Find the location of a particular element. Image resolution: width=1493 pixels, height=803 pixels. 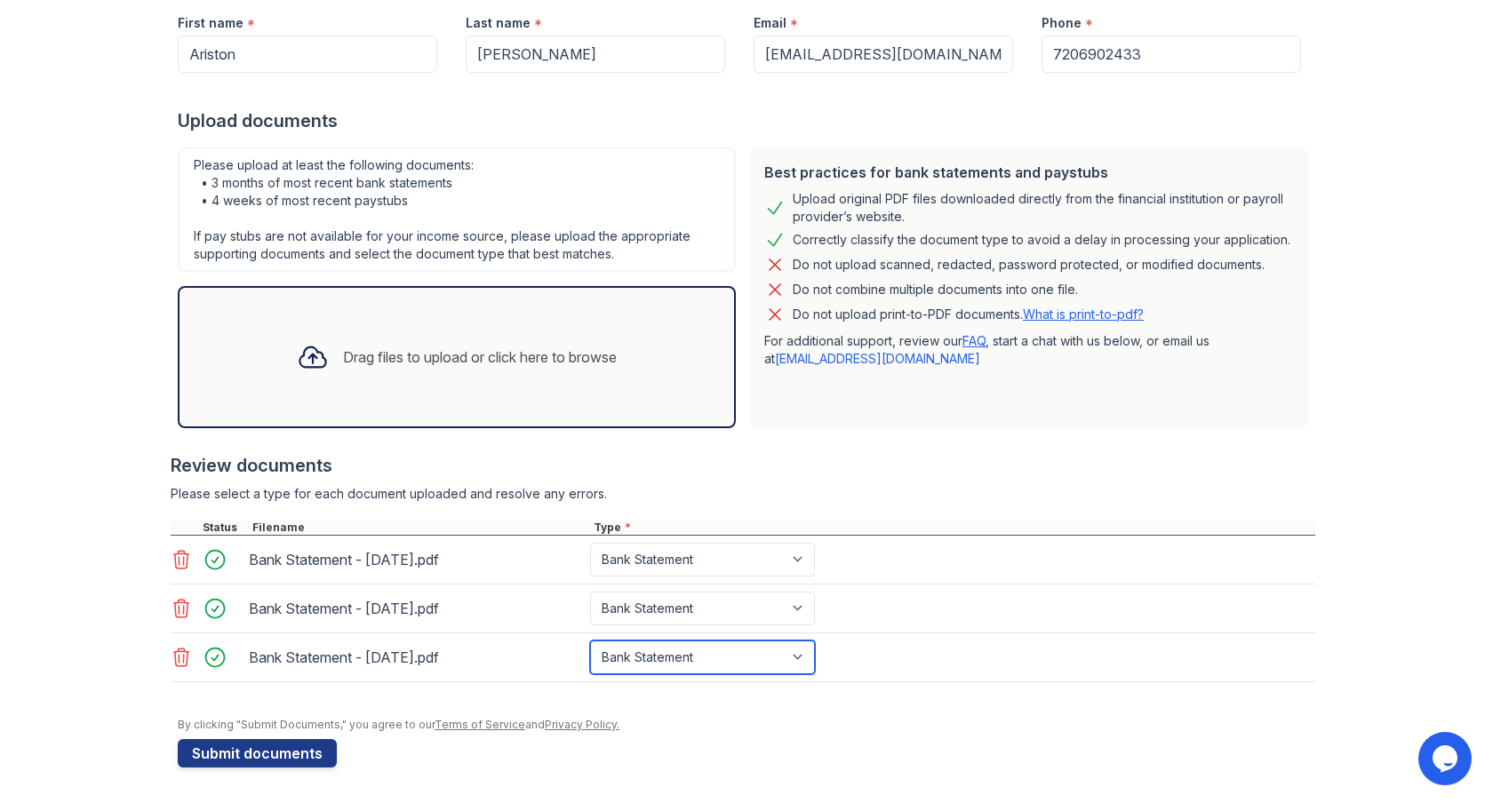

div: Please upload at least the following documents: • 3 months of most recent bank statements • 4 wee... is located at coordinates (457, 210).